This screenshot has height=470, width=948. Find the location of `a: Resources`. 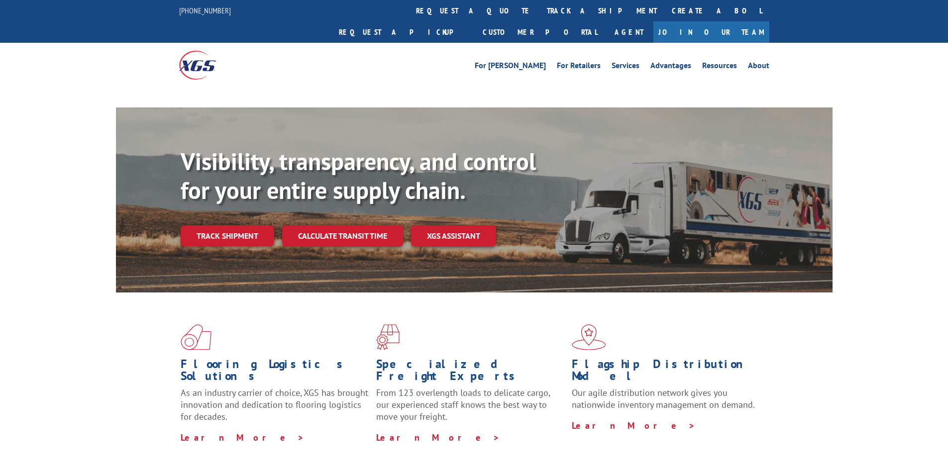

a: Resources is located at coordinates (720, 67).